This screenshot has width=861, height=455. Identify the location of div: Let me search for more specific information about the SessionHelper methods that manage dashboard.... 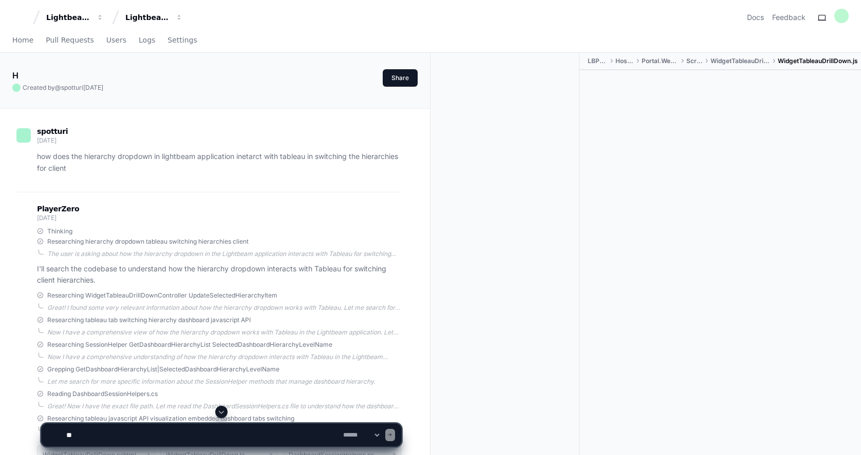
(224, 382).